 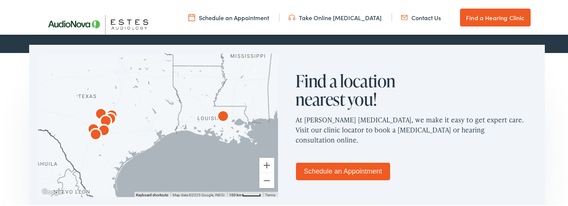 What do you see at coordinates (152, 194) in the screenshot?
I see `button: Keyboard shortcuts` at bounding box center [152, 194].